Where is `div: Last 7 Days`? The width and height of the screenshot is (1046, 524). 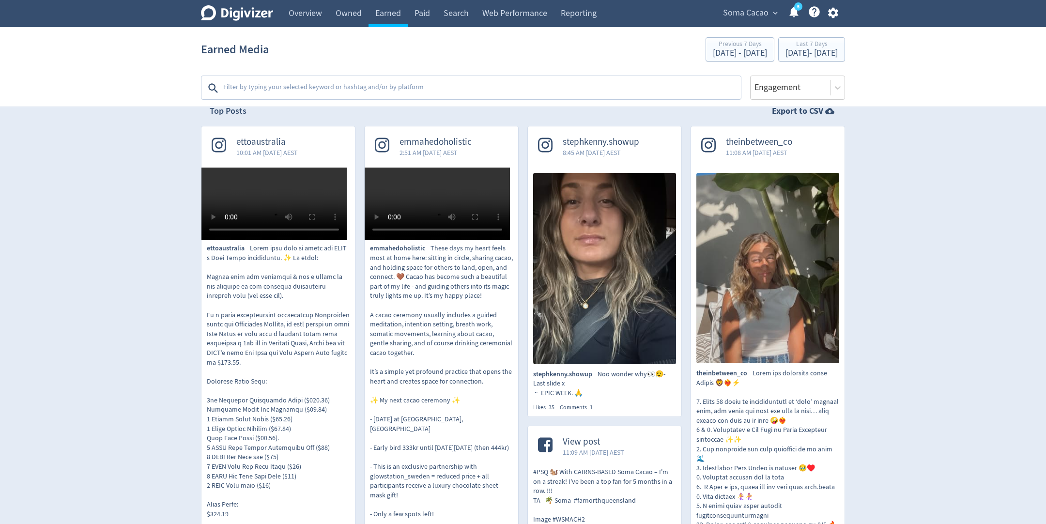
div: Last 7 Days is located at coordinates (812, 45).